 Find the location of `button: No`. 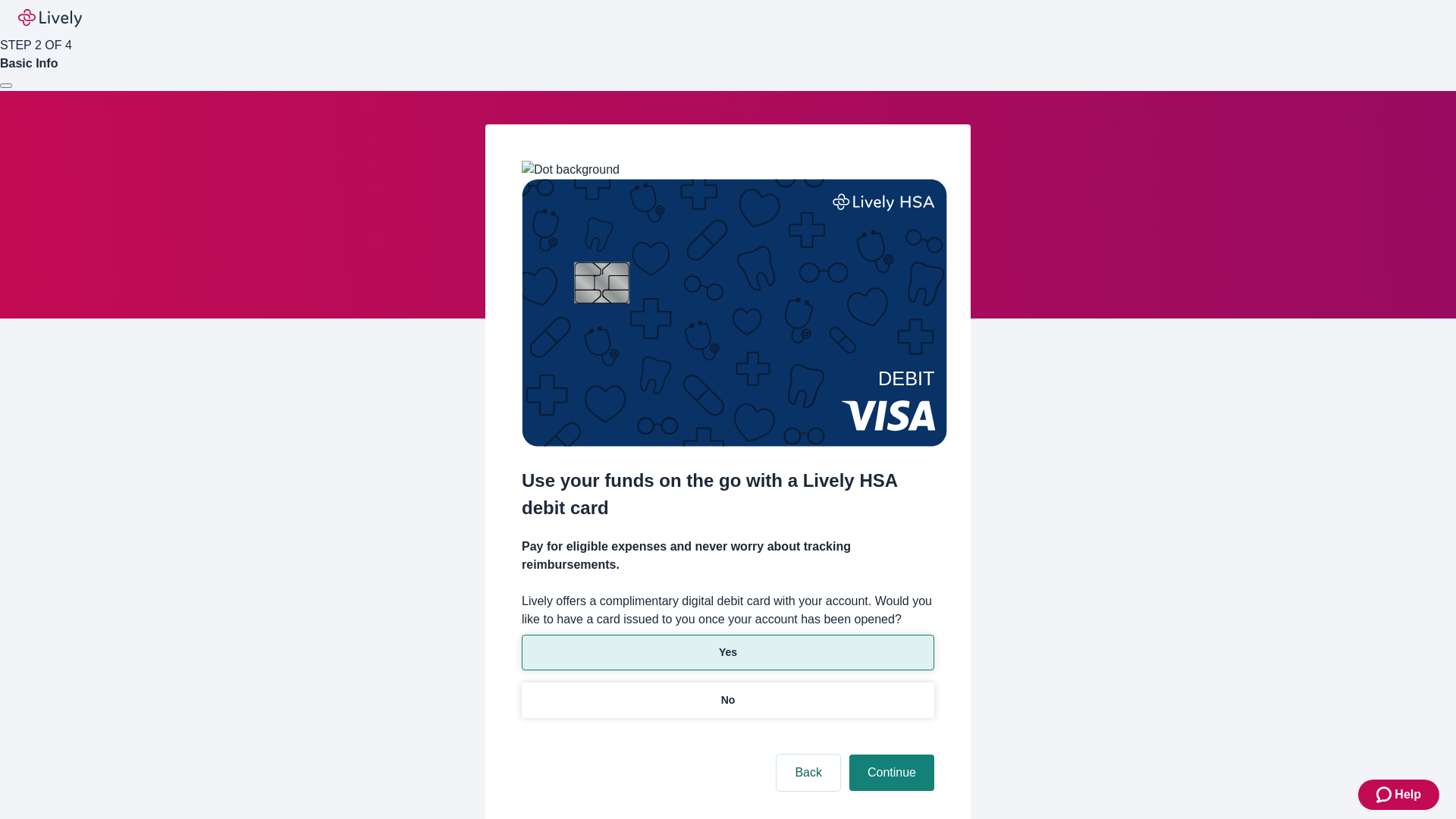

button: No is located at coordinates (728, 700).